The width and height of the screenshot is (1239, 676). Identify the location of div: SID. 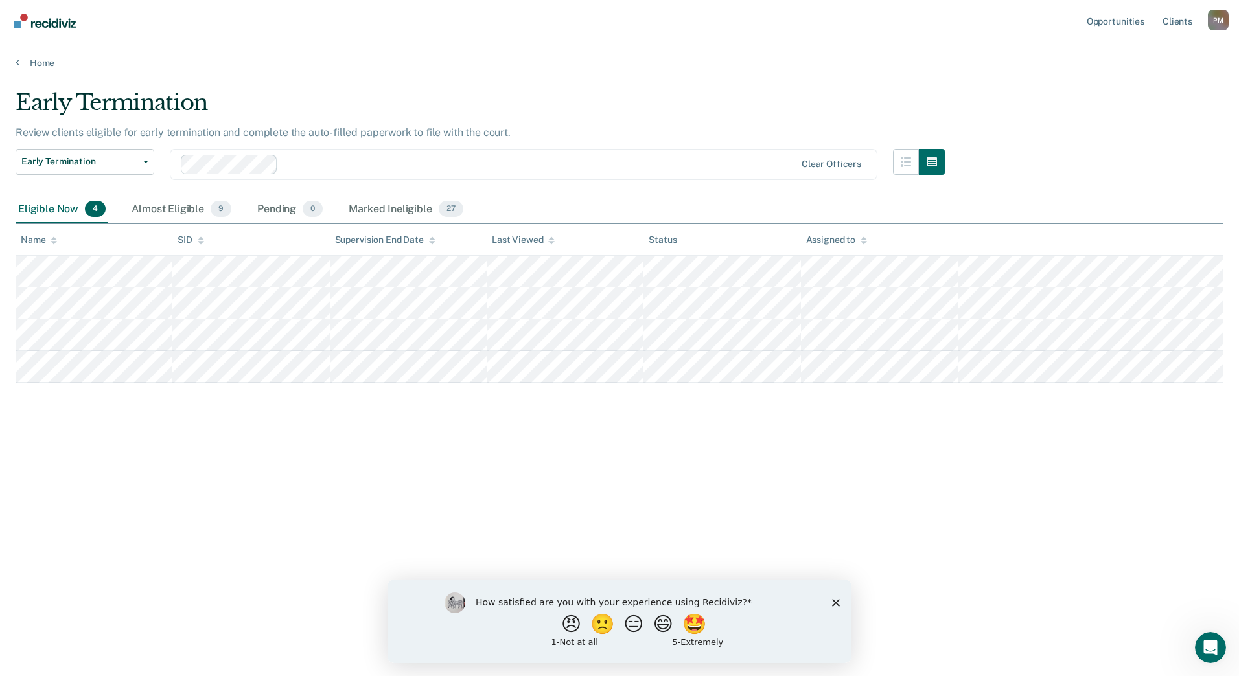
(191, 240).